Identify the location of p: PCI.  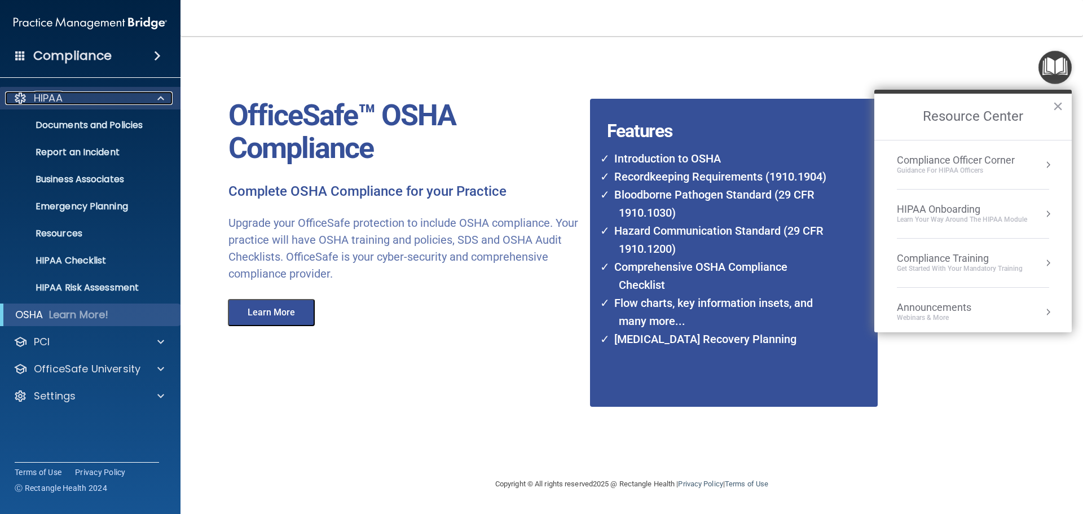
(42, 342).